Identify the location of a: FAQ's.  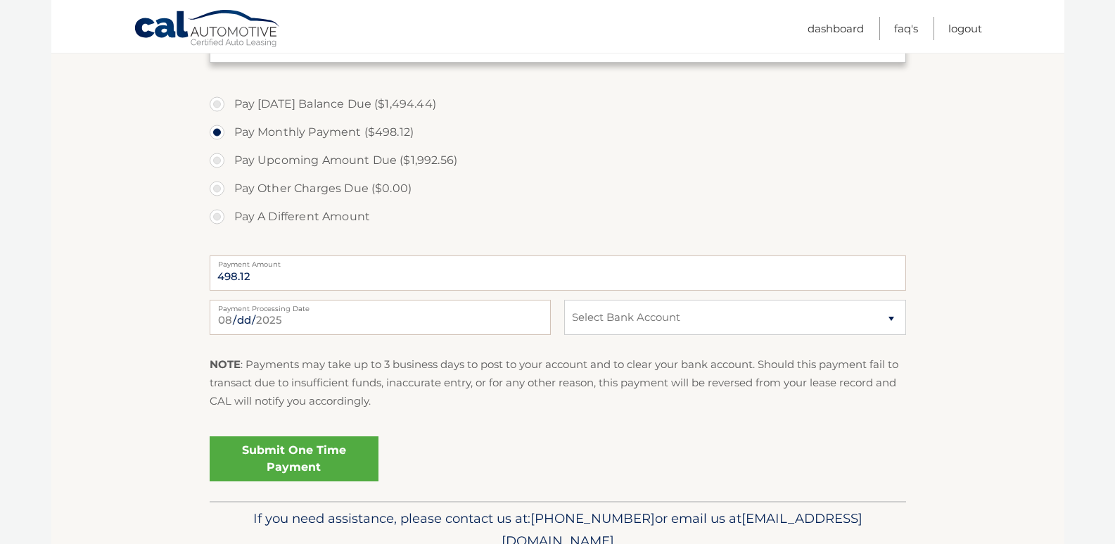
(906, 28).